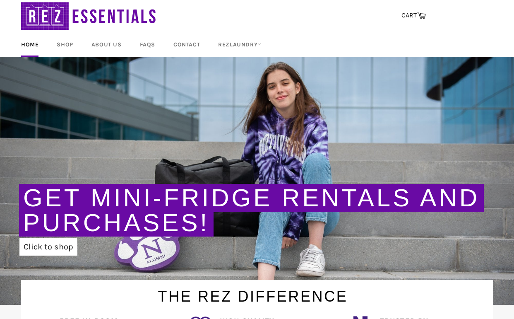 This screenshot has height=319, width=514. I want to click on a: FAQs, so click(147, 44).